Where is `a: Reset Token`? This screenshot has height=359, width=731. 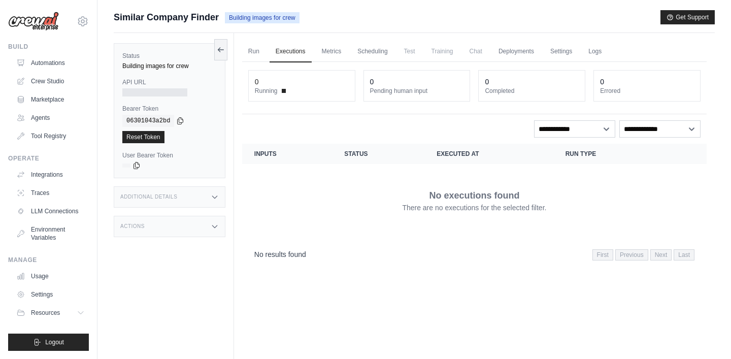
a: Reset Token is located at coordinates (143, 137).